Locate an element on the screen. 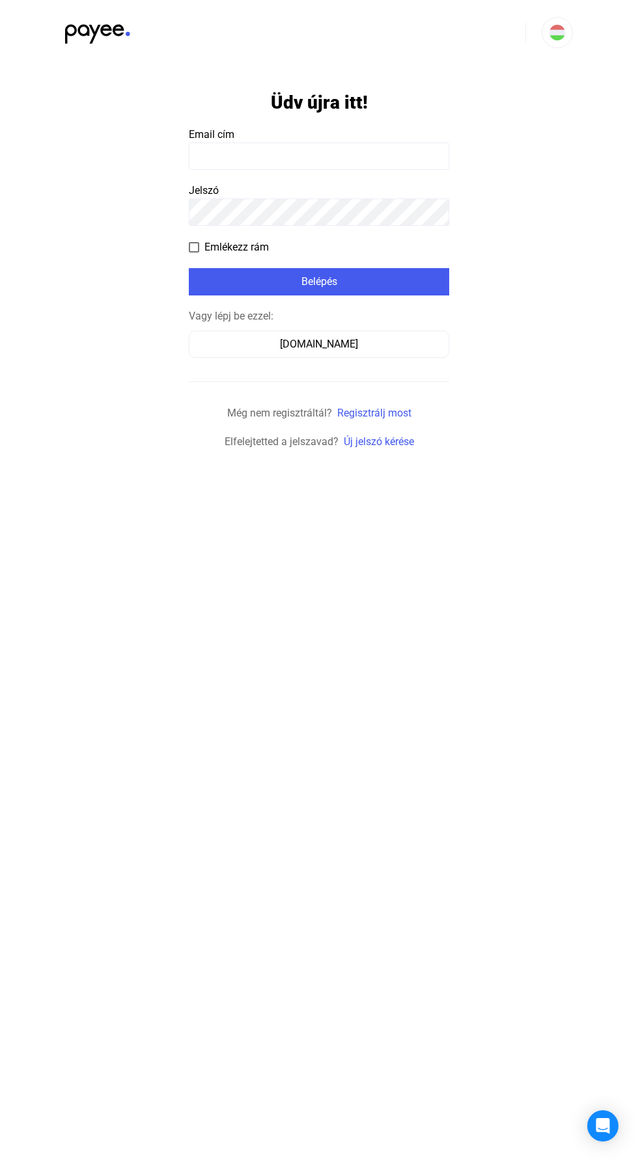  img: black-payee-blue-dot.svg is located at coordinates (98, 30).